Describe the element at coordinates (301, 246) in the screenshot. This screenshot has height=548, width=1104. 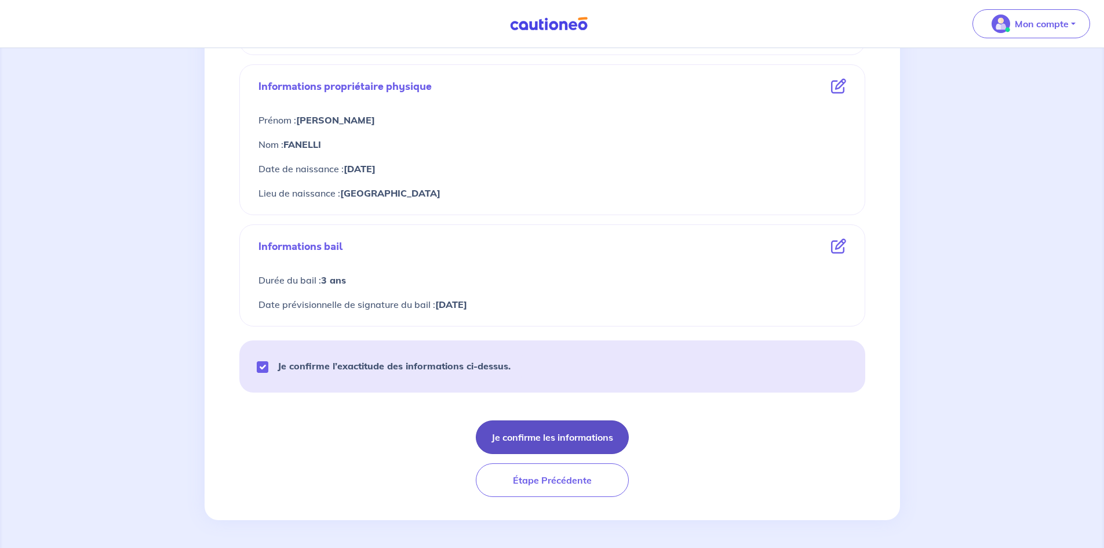
I see `p: Informations bail` at that location.